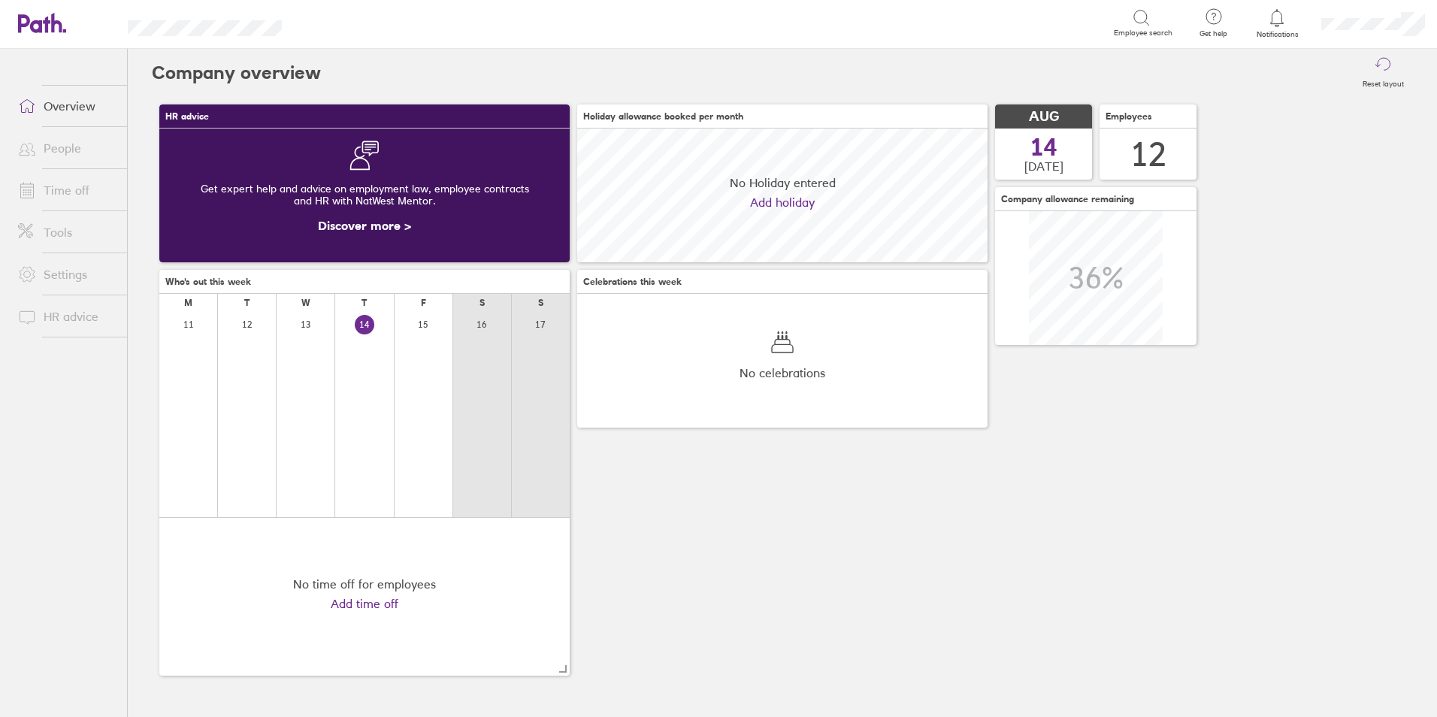 The image size is (1437, 717). I want to click on div: 12, so click(1148, 154).